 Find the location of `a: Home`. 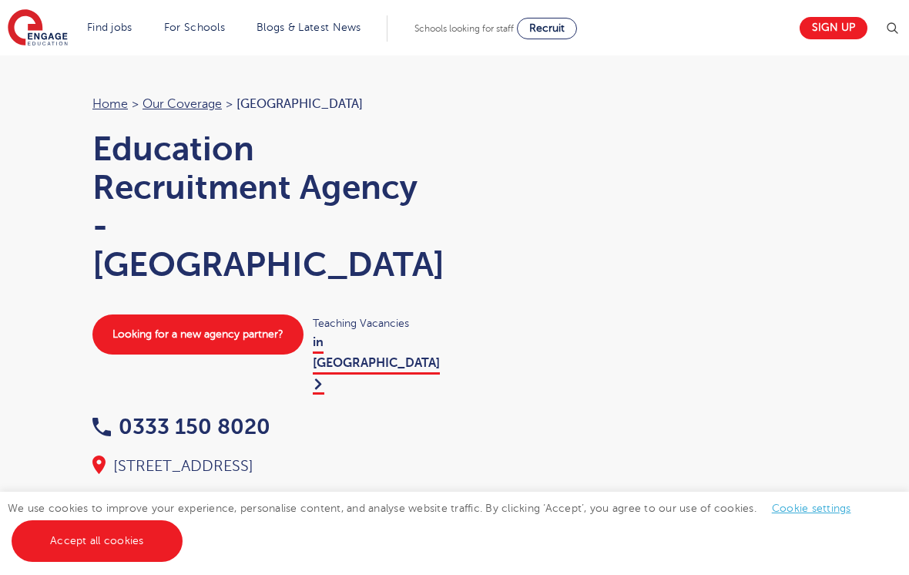

a: Home is located at coordinates (110, 104).